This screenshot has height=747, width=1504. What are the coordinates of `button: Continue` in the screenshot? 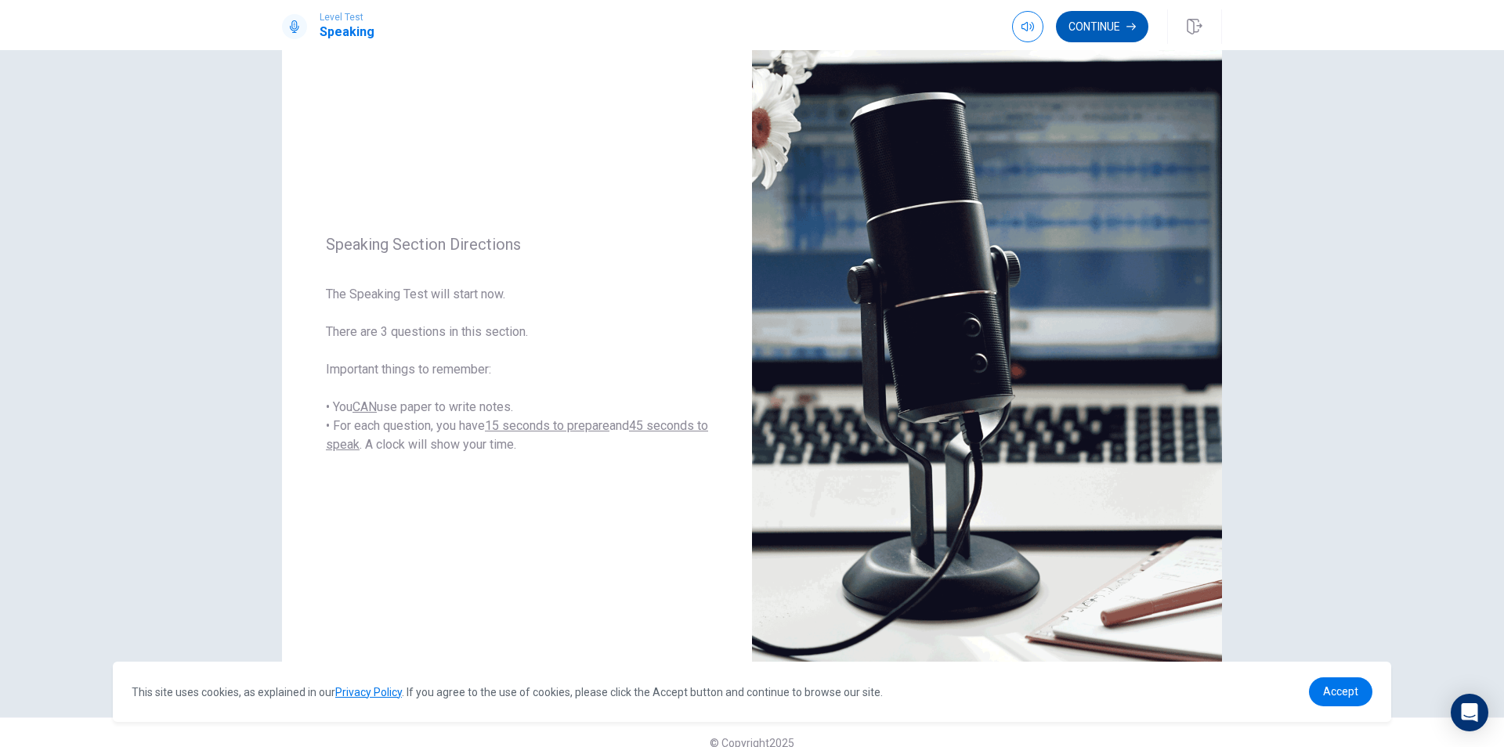 It's located at (1102, 27).